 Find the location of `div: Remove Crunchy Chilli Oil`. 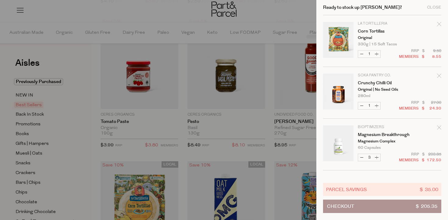

div: Remove Crunchy Chilli Oil is located at coordinates (439, 77).